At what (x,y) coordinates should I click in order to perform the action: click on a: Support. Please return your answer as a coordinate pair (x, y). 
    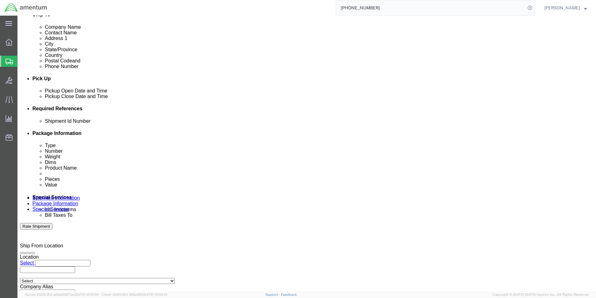
    Looking at the image, I should click on (273, 294).